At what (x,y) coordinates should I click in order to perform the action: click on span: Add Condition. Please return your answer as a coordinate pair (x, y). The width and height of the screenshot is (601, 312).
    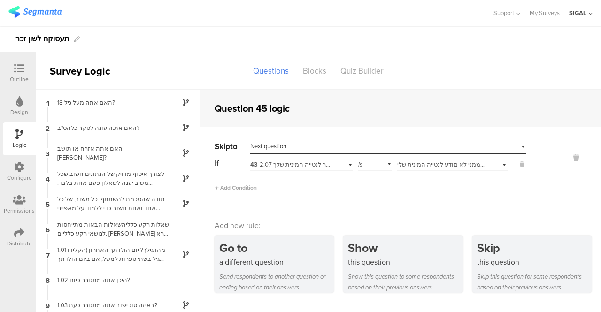
    Looking at the image, I should click on (236, 188).